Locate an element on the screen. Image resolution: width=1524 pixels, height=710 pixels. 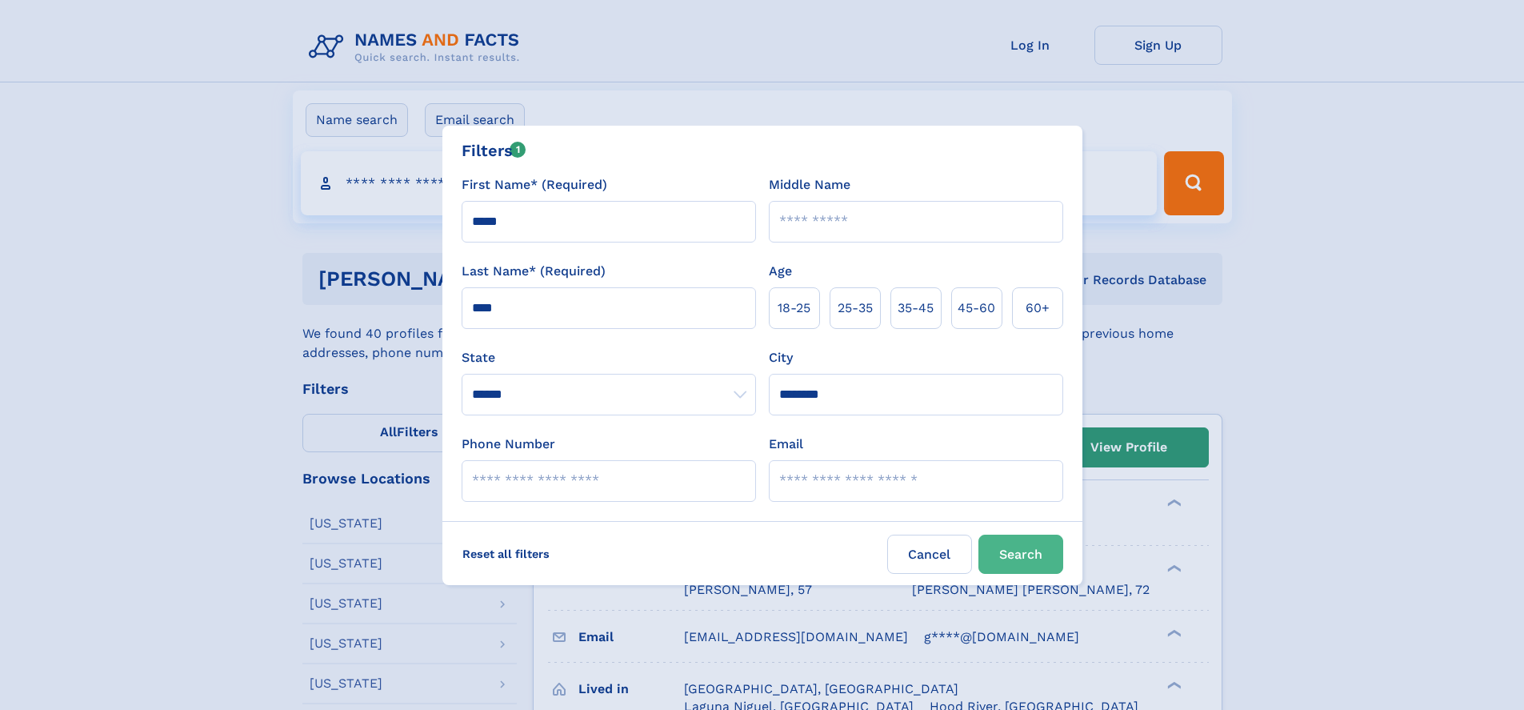
label: Age is located at coordinates (780, 271).